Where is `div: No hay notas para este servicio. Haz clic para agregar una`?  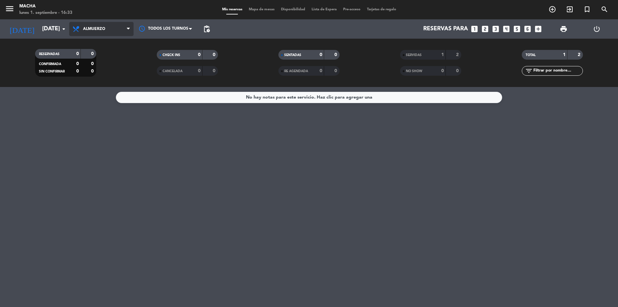
div: No hay notas para este servicio. Haz clic para agregar una is located at coordinates (309, 97).